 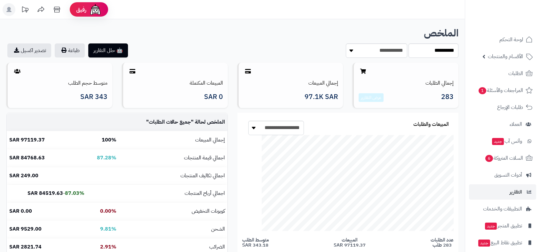 I want to click on td: الشحن, so click(x=173, y=229).